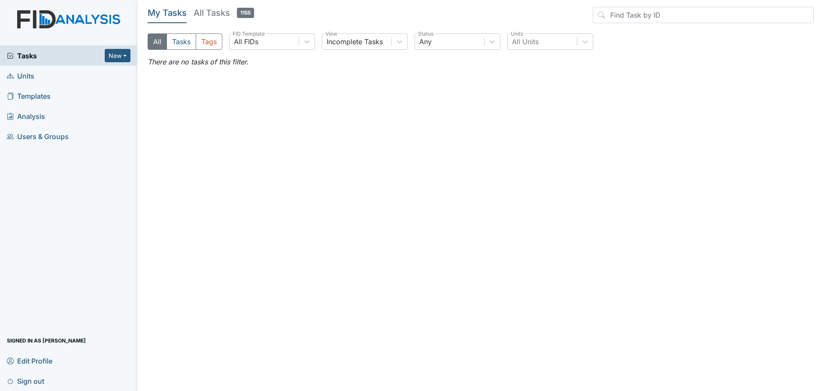 The height and width of the screenshot is (391, 824). Describe the element at coordinates (181, 42) in the screenshot. I see `button: Tasks` at that location.